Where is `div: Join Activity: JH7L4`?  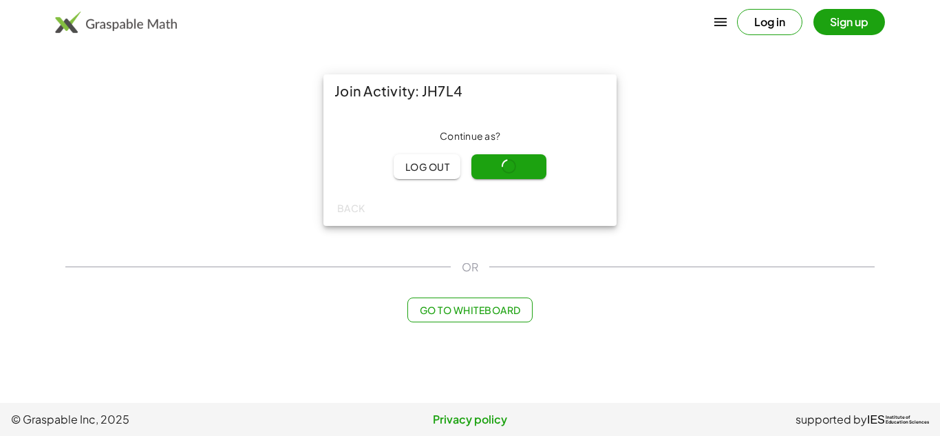
div: Join Activity: JH7L4 is located at coordinates (470, 91).